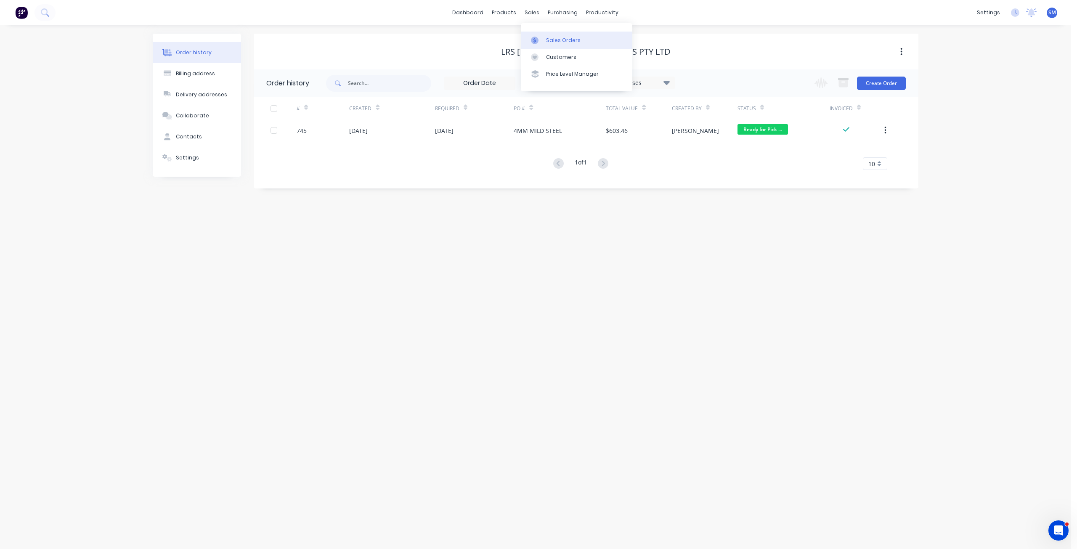 This screenshot has height=549, width=1077. Describe the element at coordinates (639, 83) in the screenshot. I see `div: 31 Statuses` at that location.